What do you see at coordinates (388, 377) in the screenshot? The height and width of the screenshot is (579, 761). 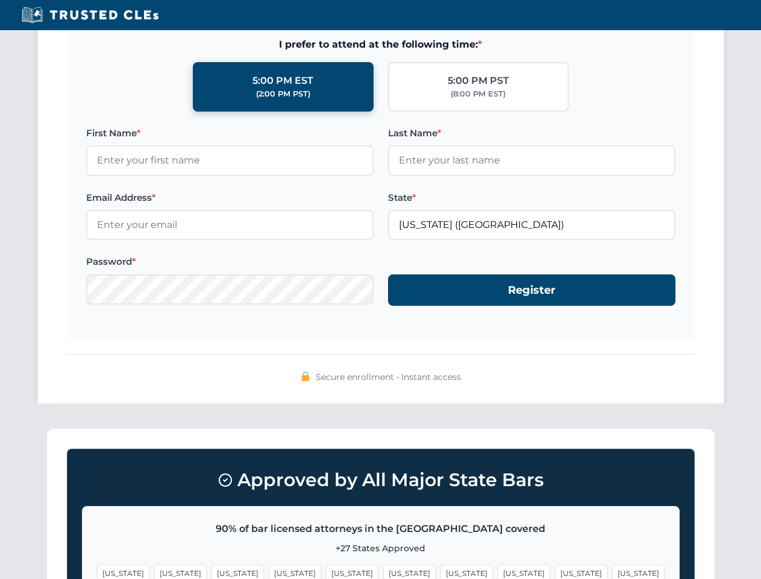 I see `span: Secure enrollment • Instant access` at bounding box center [388, 377].